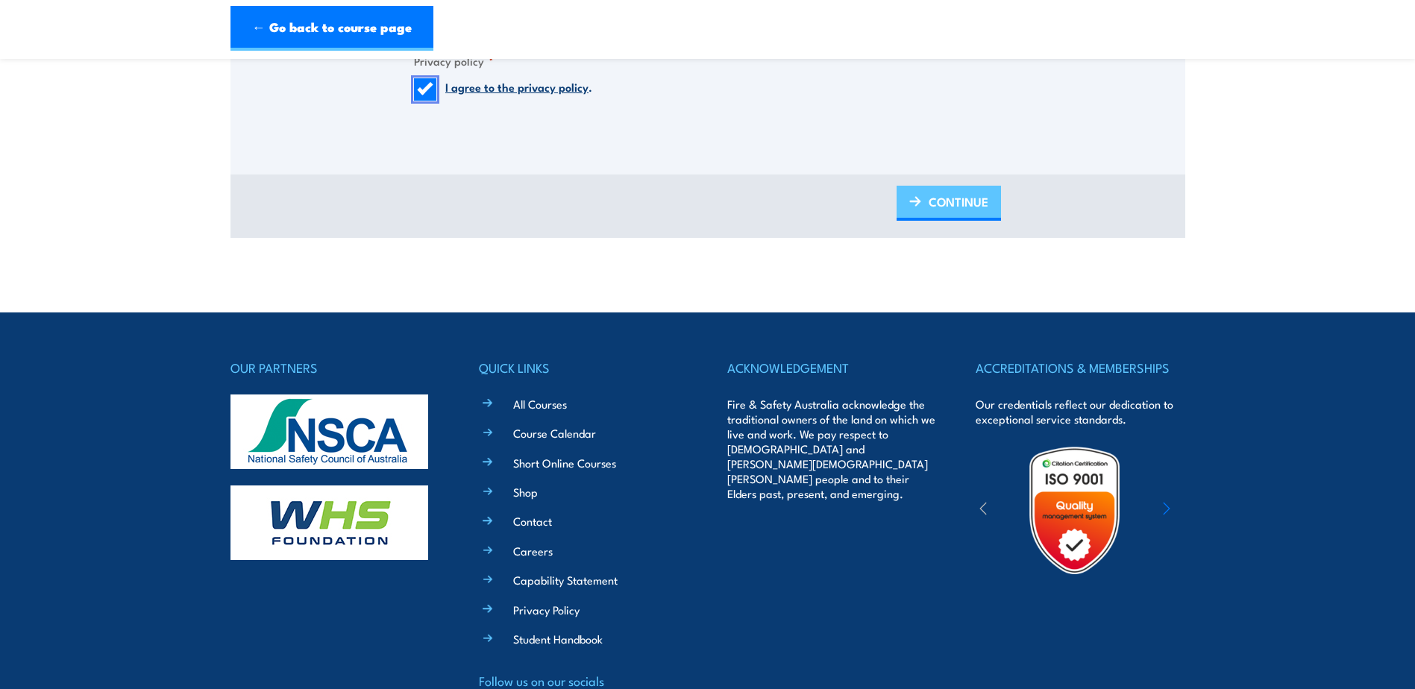 The image size is (1415, 689). Describe the element at coordinates (1074, 510) in the screenshot. I see `img: Untitled design (19)` at that location.